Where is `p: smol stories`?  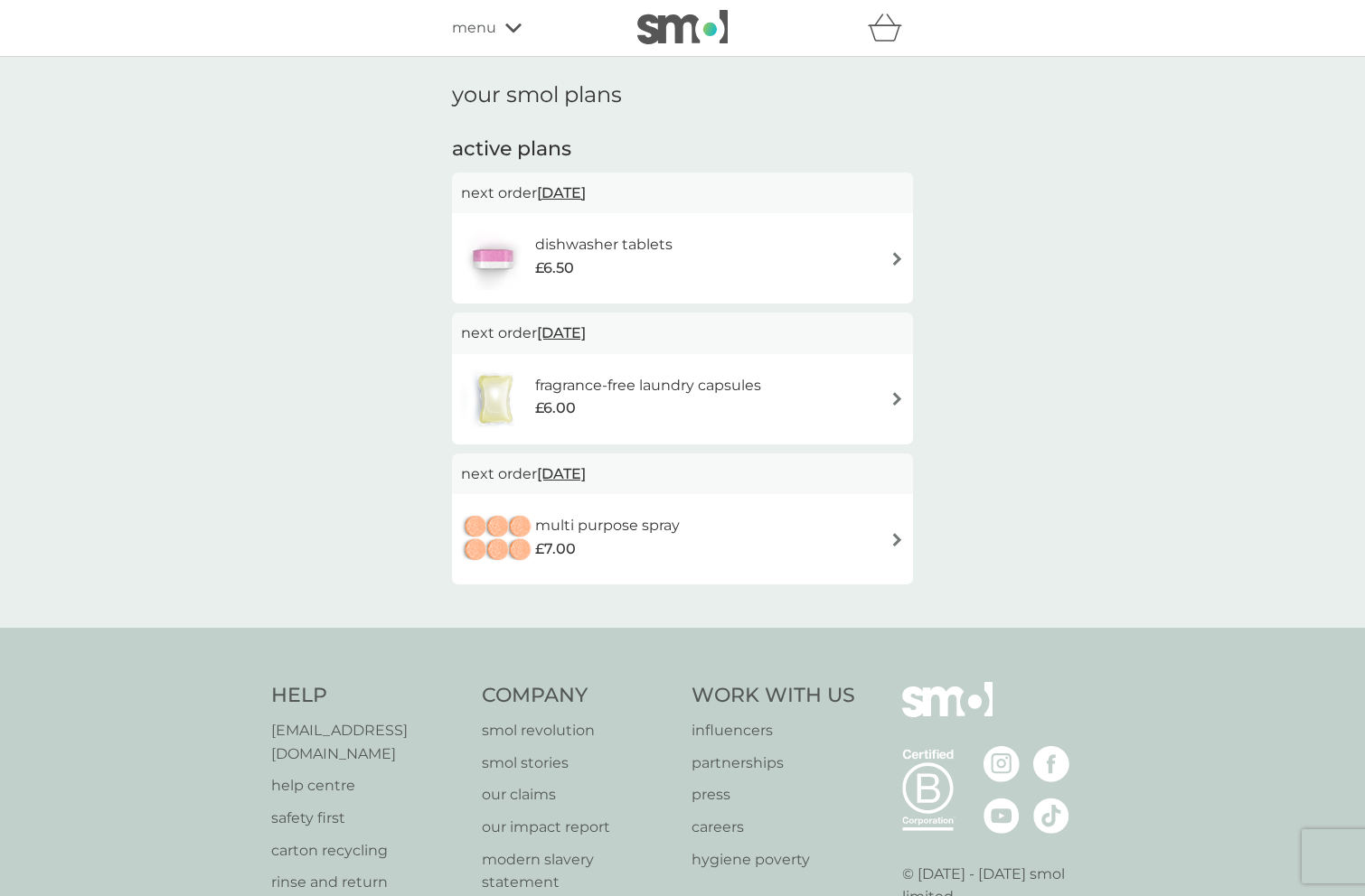
p: smol stories is located at coordinates (578, 763).